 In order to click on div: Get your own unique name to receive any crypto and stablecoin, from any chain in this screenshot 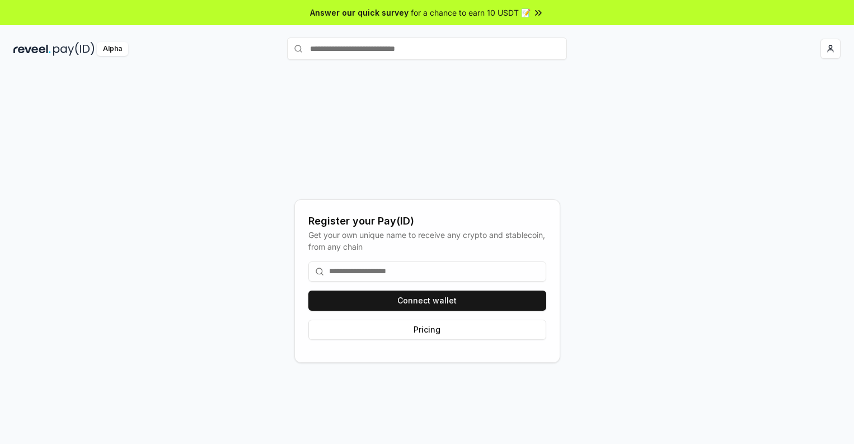, I will do `click(427, 241)`.